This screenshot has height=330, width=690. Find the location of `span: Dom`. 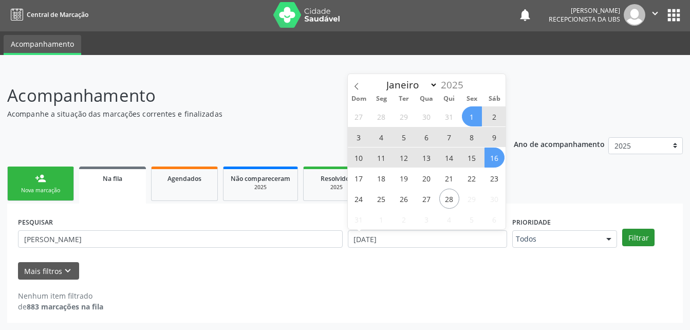

span: Dom is located at coordinates (359, 99).